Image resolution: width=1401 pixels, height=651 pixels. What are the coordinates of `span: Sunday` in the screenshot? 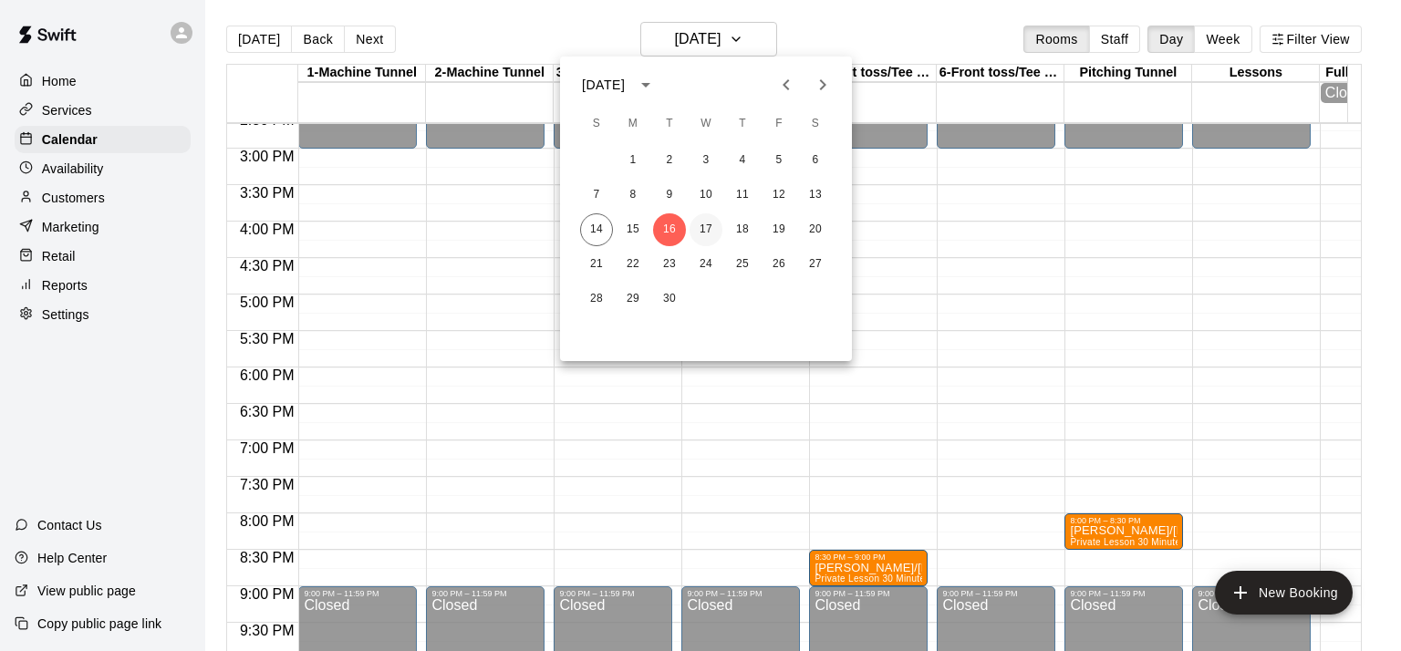 It's located at (596, 124).